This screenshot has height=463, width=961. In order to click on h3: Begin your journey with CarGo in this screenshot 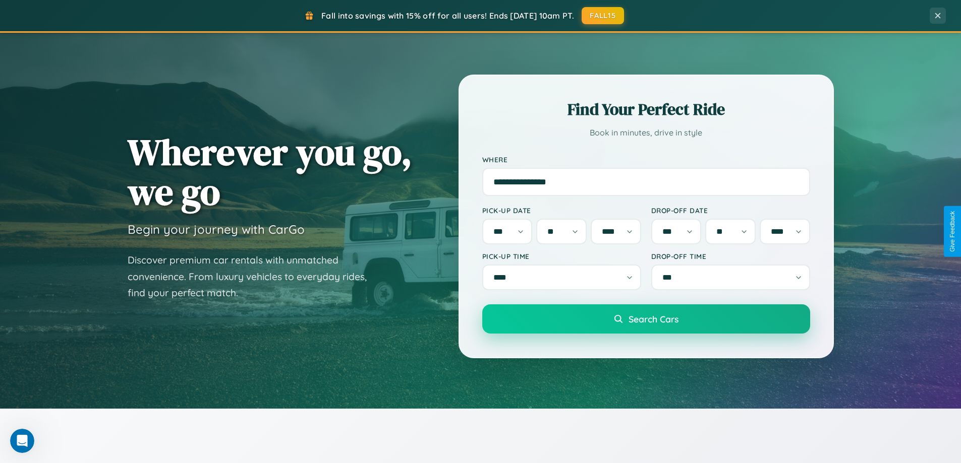, I will do `click(216, 229)`.